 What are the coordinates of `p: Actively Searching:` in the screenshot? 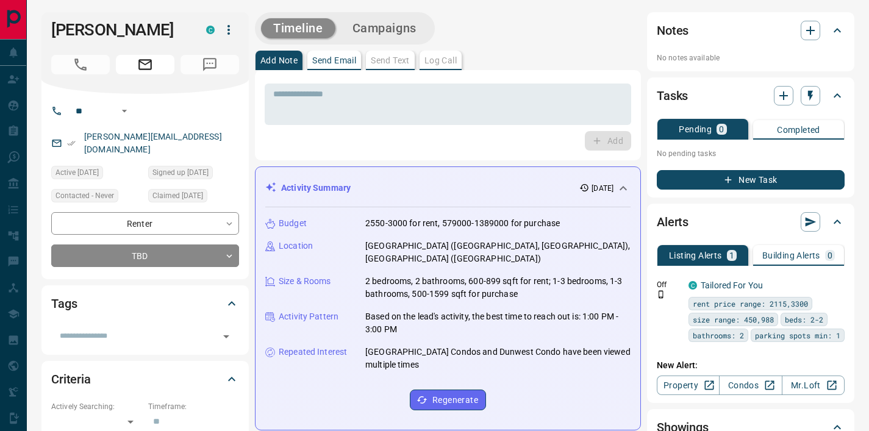 It's located at (96, 407).